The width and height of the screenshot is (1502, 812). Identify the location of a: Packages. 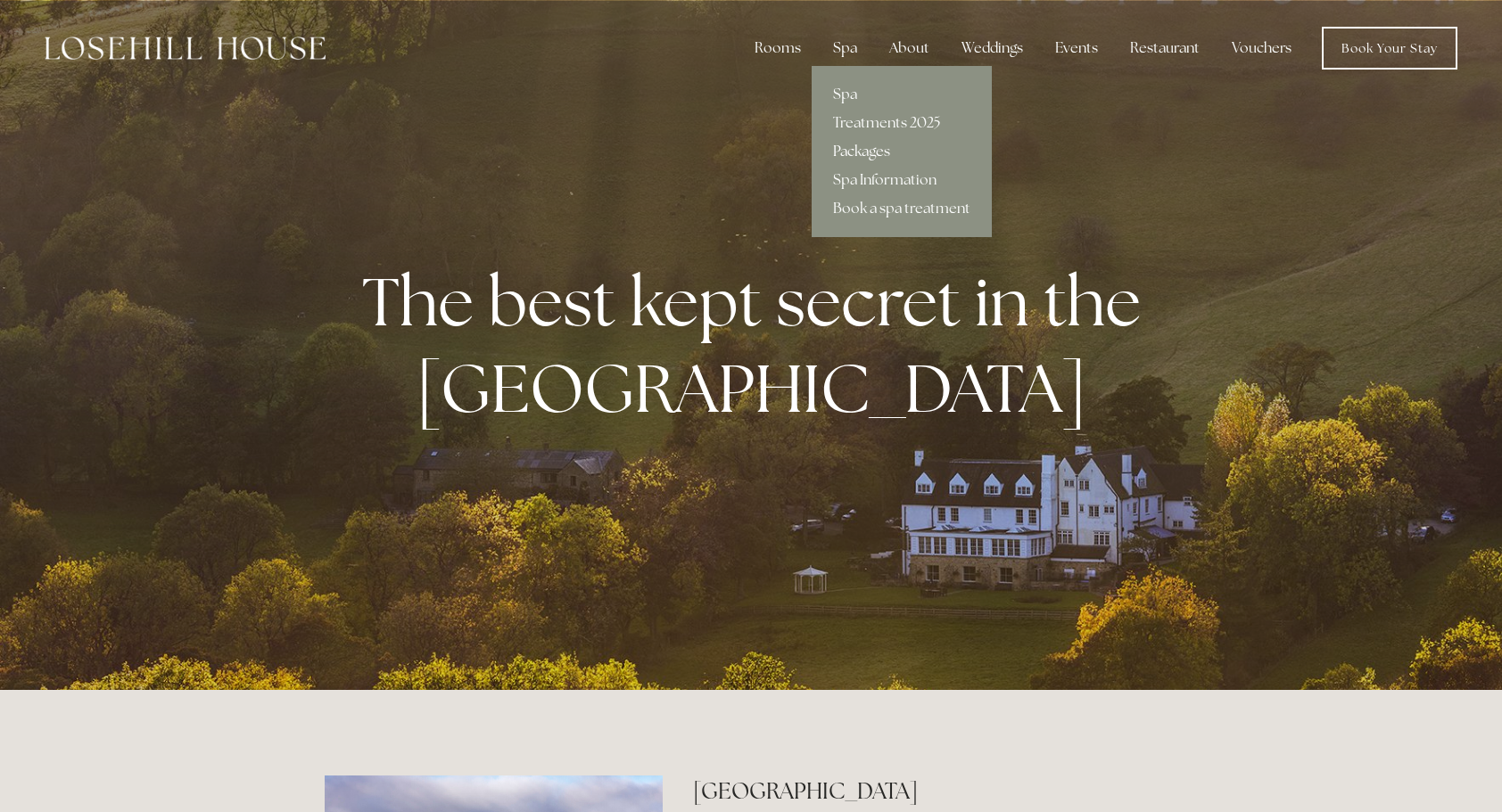
(901, 151).